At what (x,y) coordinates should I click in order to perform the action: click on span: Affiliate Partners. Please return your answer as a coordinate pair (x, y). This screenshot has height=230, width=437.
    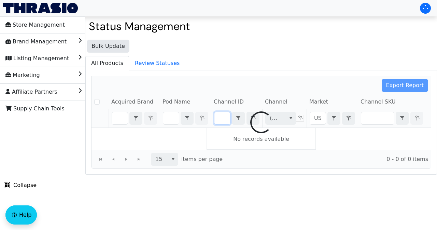
    Looking at the image, I should click on (31, 92).